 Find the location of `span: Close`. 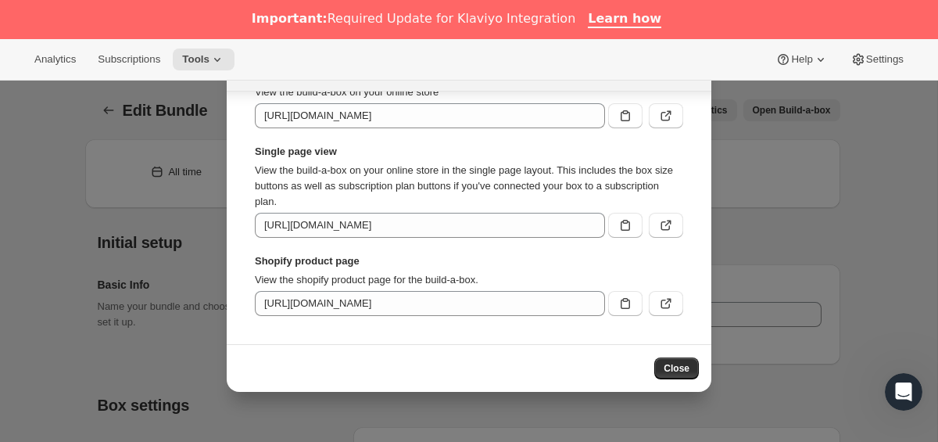

span: Close is located at coordinates (676, 368).